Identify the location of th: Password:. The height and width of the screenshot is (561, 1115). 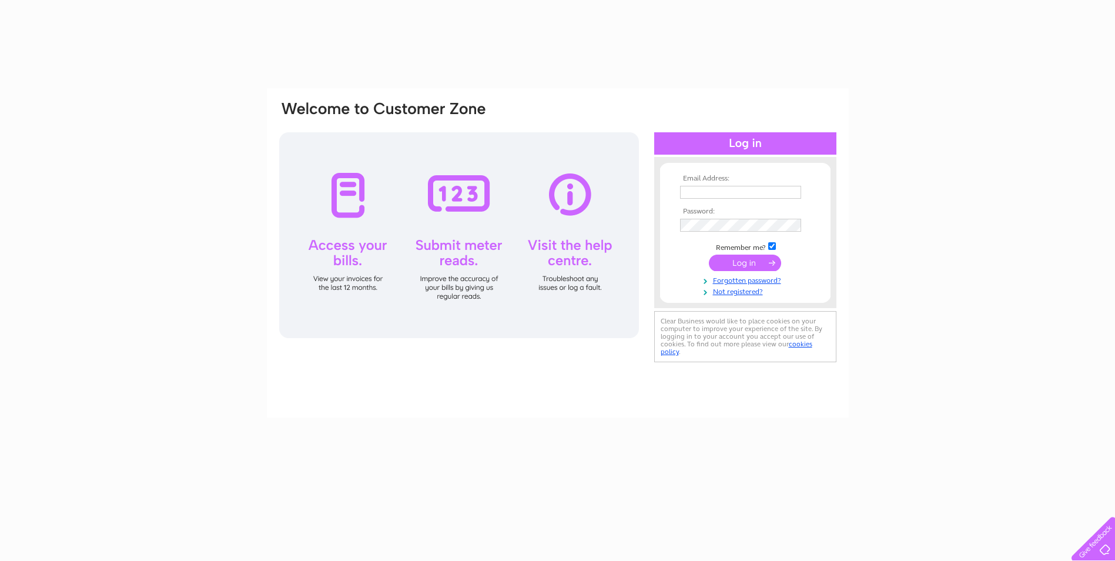
(746, 212).